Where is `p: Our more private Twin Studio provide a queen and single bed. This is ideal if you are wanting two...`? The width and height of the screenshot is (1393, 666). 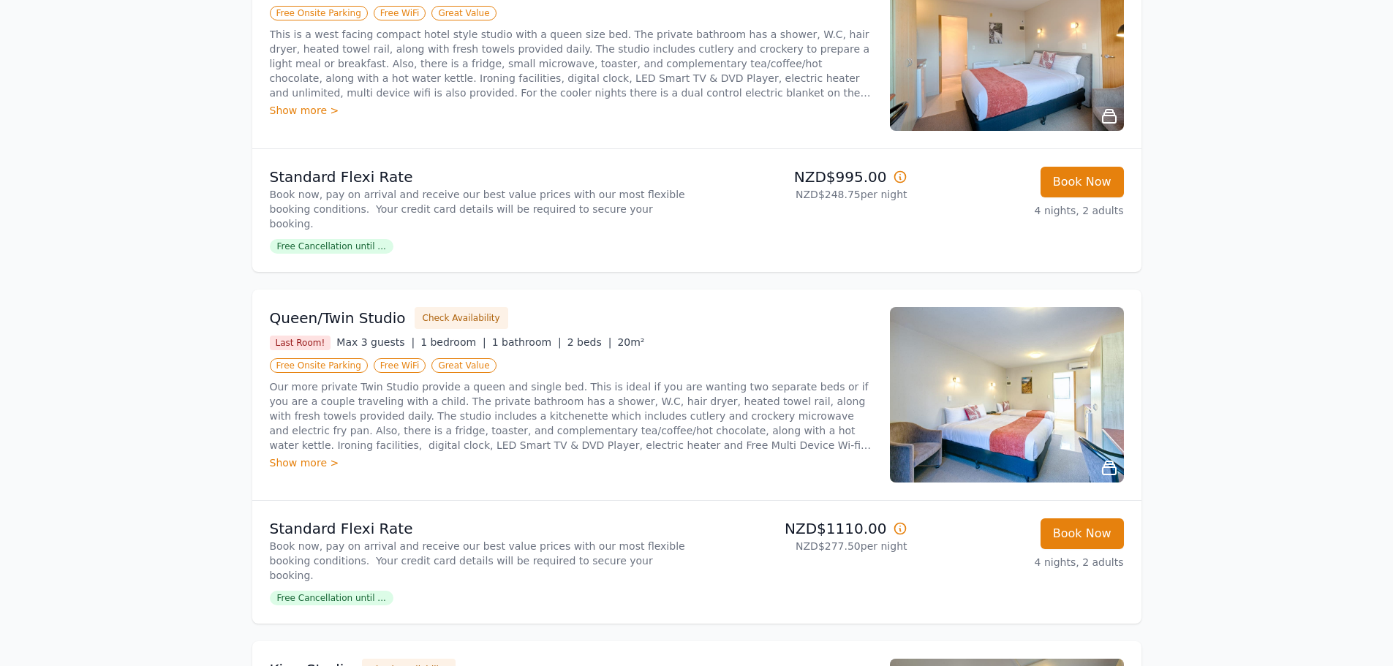 p: Our more private Twin Studio provide a queen and single bed. This is ideal if you are wanting two... is located at coordinates (571, 416).